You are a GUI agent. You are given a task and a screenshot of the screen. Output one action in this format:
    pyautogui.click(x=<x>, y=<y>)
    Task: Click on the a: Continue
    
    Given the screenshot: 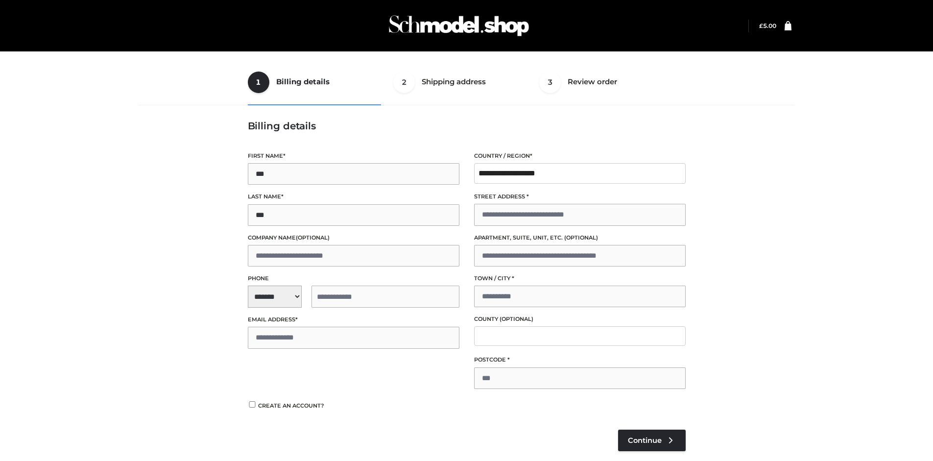 What is the action you would take?
    pyautogui.click(x=652, y=440)
    